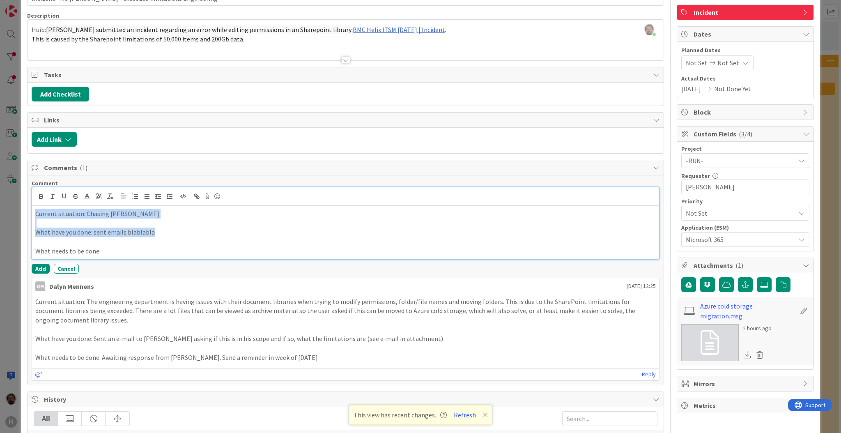 The height and width of the screenshot is (433, 841). I want to click on div: Priority, so click(745, 201).